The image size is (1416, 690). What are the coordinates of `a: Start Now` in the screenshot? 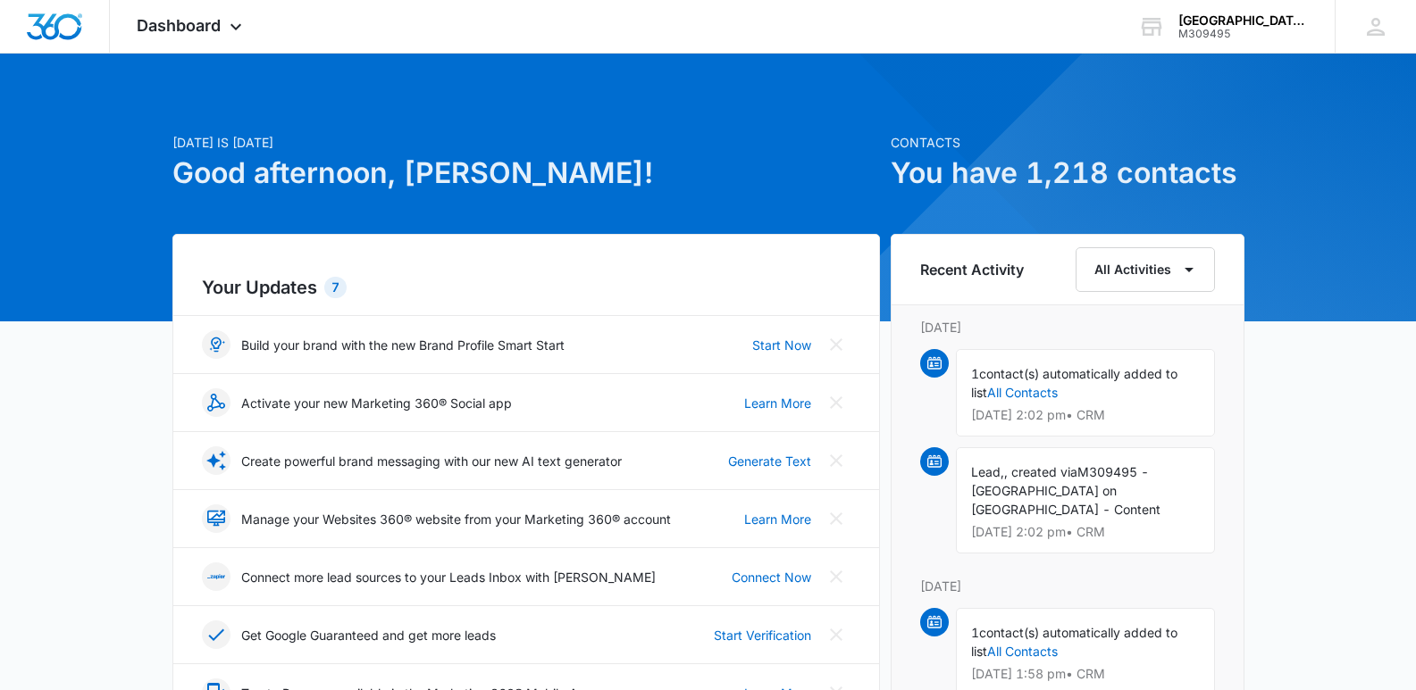 It's located at (782, 345).